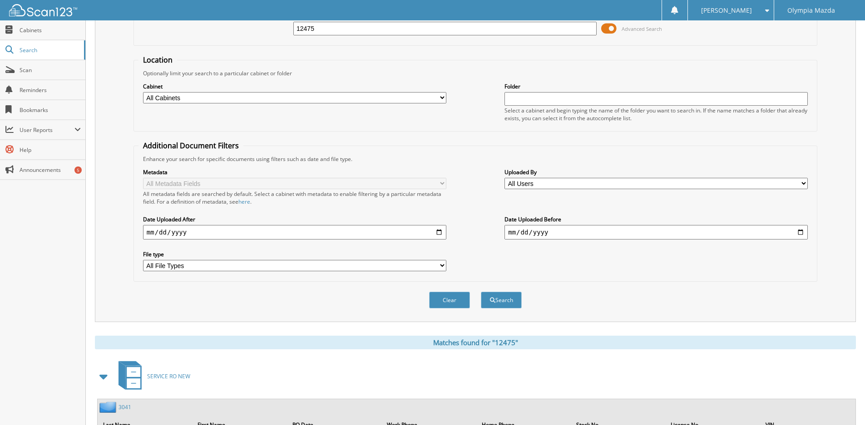  What do you see at coordinates (295, 232) in the screenshot?
I see `input: start` at bounding box center [295, 232].